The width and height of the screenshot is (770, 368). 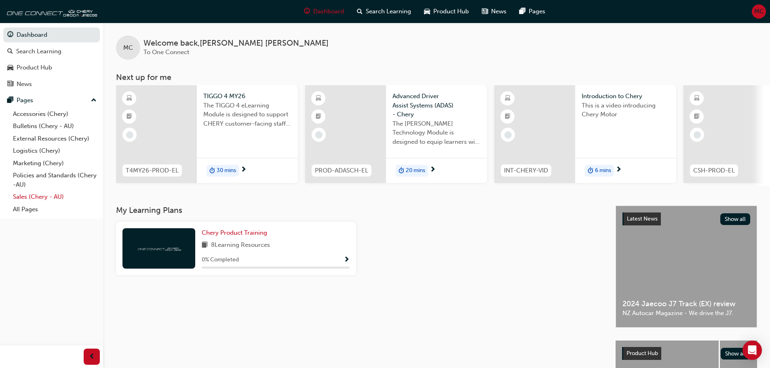 I want to click on span: PROD-ADASCH-EL, so click(x=342, y=171).